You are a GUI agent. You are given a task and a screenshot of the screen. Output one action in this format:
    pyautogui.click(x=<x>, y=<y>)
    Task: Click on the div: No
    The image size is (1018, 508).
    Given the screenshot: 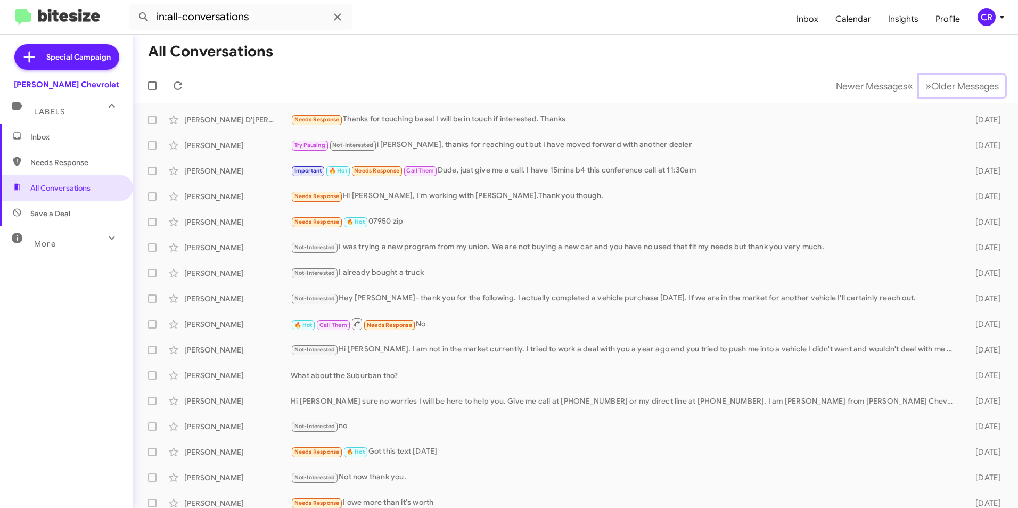 What is the action you would take?
    pyautogui.click(x=625, y=324)
    